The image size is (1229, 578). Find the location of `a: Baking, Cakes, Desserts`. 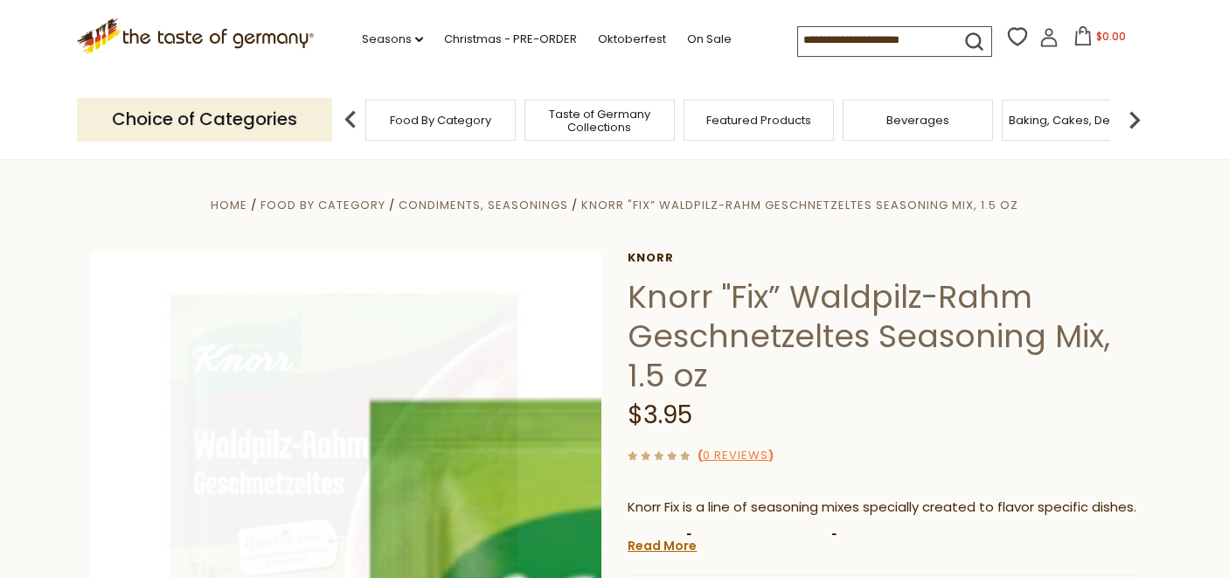

a: Baking, Cakes, Desserts is located at coordinates (1076, 120).